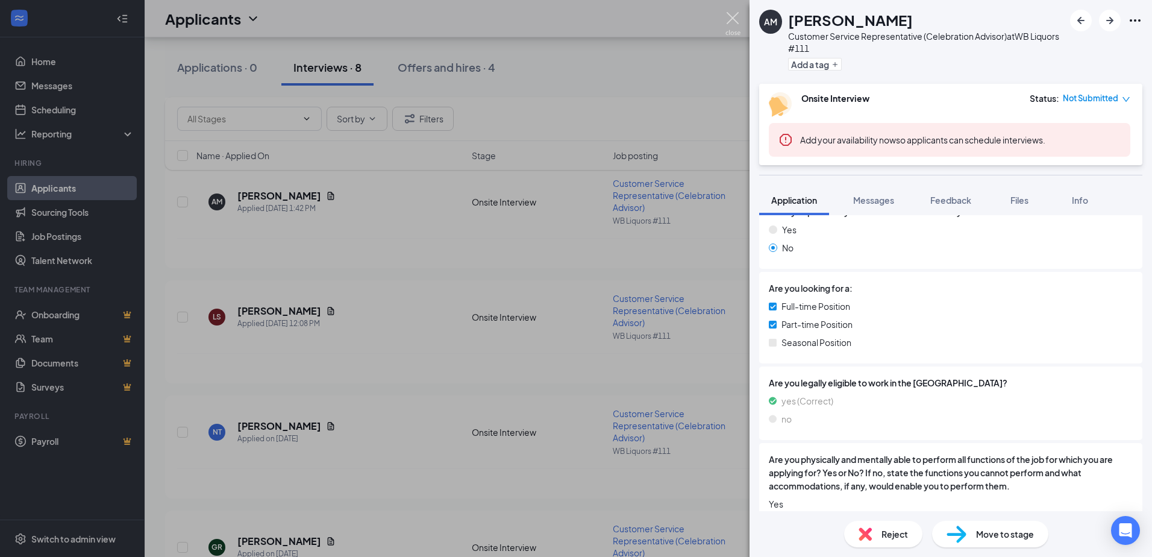 Image resolution: width=1152 pixels, height=557 pixels. What do you see at coordinates (794, 200) in the screenshot?
I see `span: Application` at bounding box center [794, 200].